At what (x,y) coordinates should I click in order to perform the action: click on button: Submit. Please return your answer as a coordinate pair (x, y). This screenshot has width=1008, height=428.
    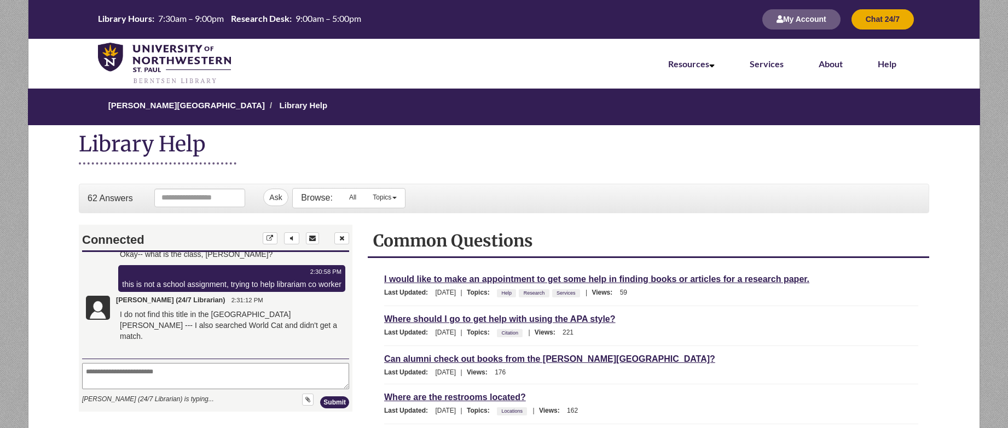
    Looking at the image, I should click on (255, 177).